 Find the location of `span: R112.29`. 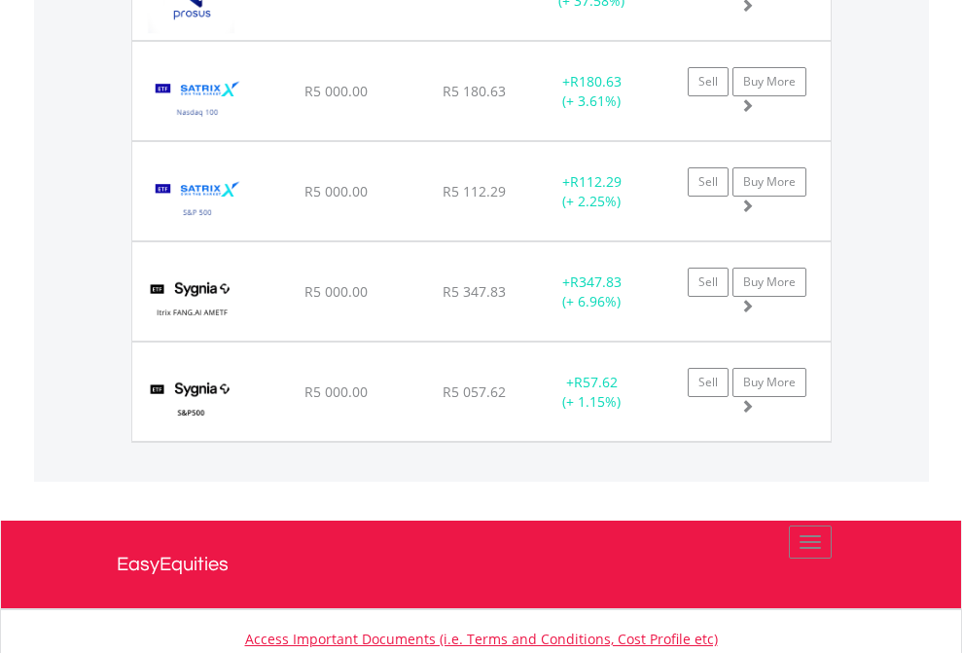

span: R112.29 is located at coordinates (595, 181).